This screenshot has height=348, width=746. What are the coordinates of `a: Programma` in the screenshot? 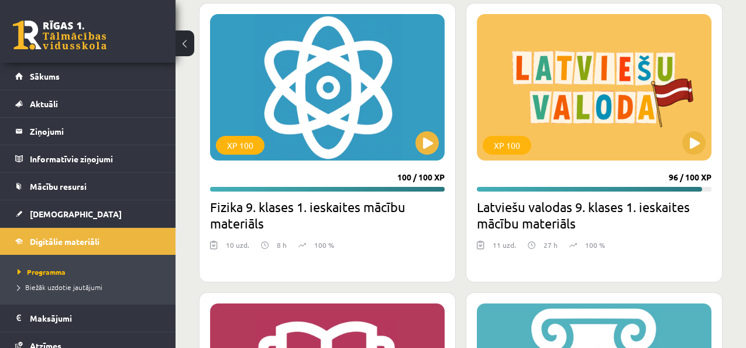 It's located at (91, 272).